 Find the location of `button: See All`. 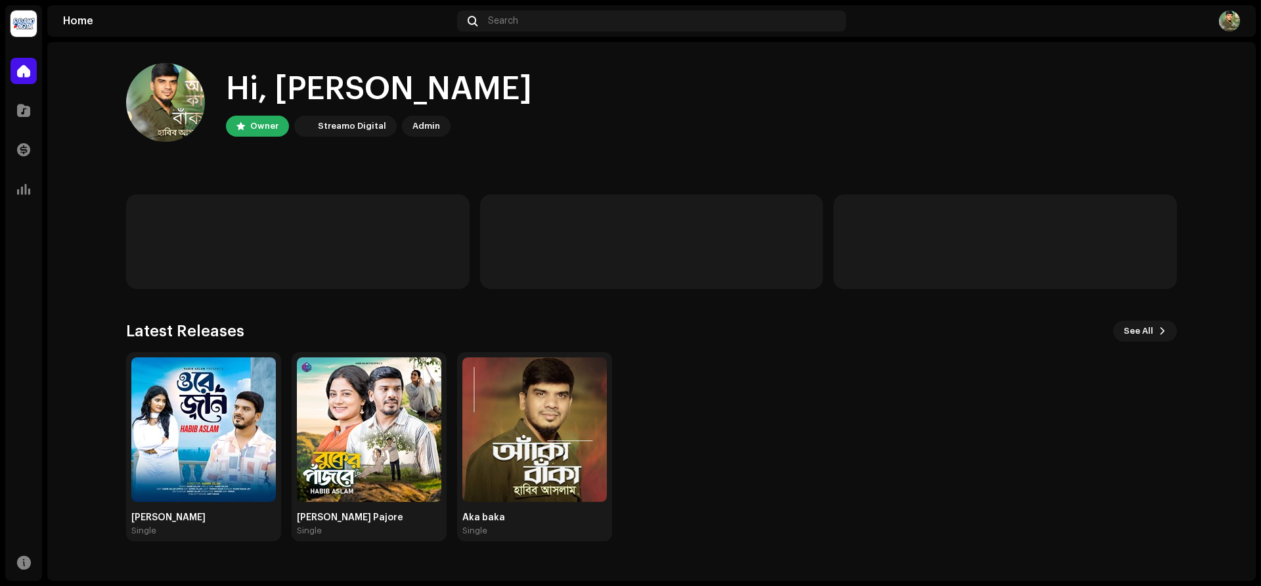

button: See All is located at coordinates (1145, 331).